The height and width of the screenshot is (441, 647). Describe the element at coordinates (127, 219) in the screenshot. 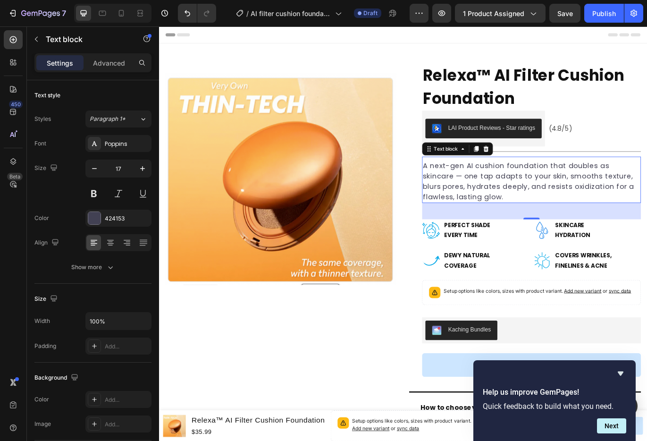

I see `div: 424153` at that location.